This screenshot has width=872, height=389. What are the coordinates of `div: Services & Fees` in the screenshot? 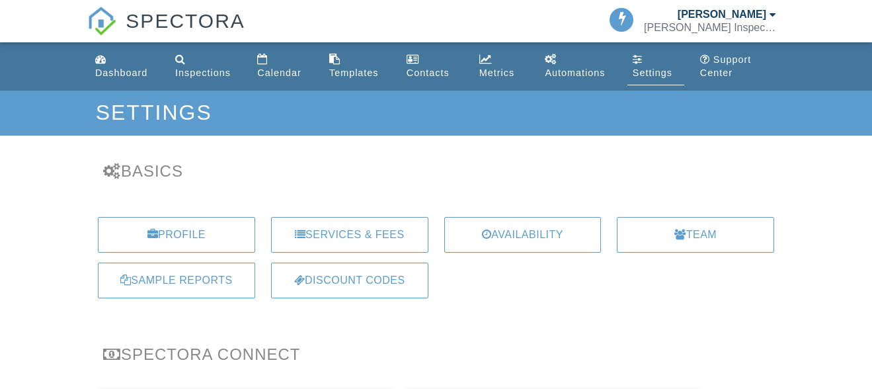 It's located at (350, 235).